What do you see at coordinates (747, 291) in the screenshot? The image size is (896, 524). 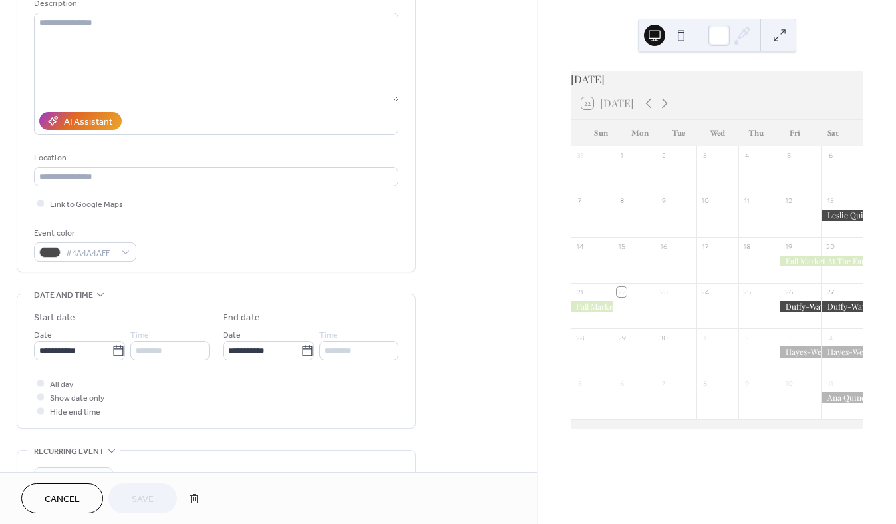 I see `div: 25` at bounding box center [747, 291].